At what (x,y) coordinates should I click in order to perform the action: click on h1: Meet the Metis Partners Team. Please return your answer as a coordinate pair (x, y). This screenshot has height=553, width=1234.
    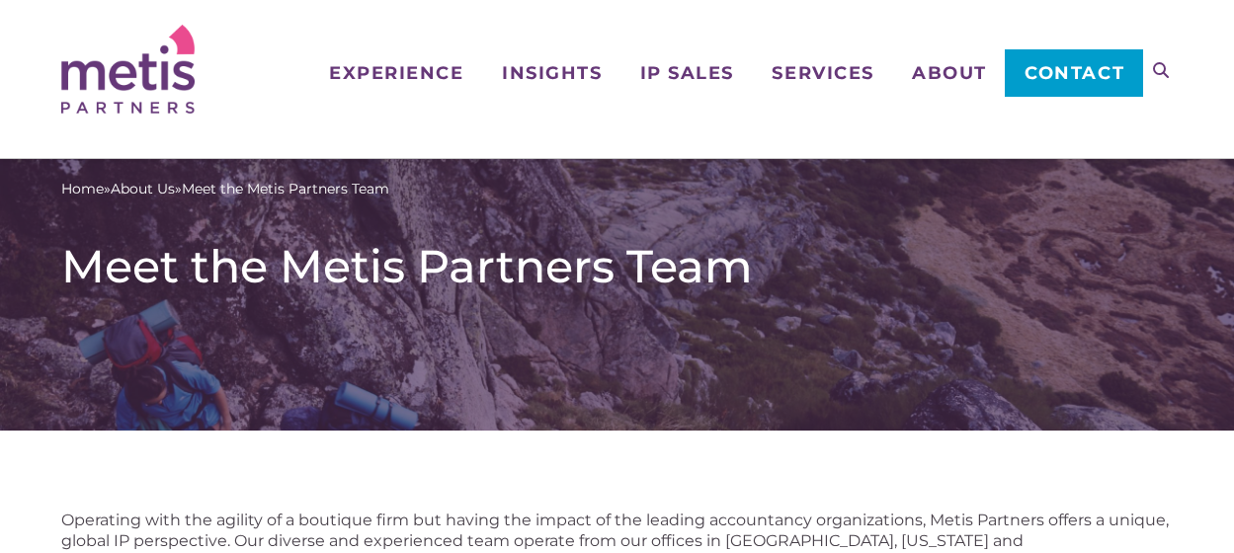
    Looking at the image, I should click on (616, 267).